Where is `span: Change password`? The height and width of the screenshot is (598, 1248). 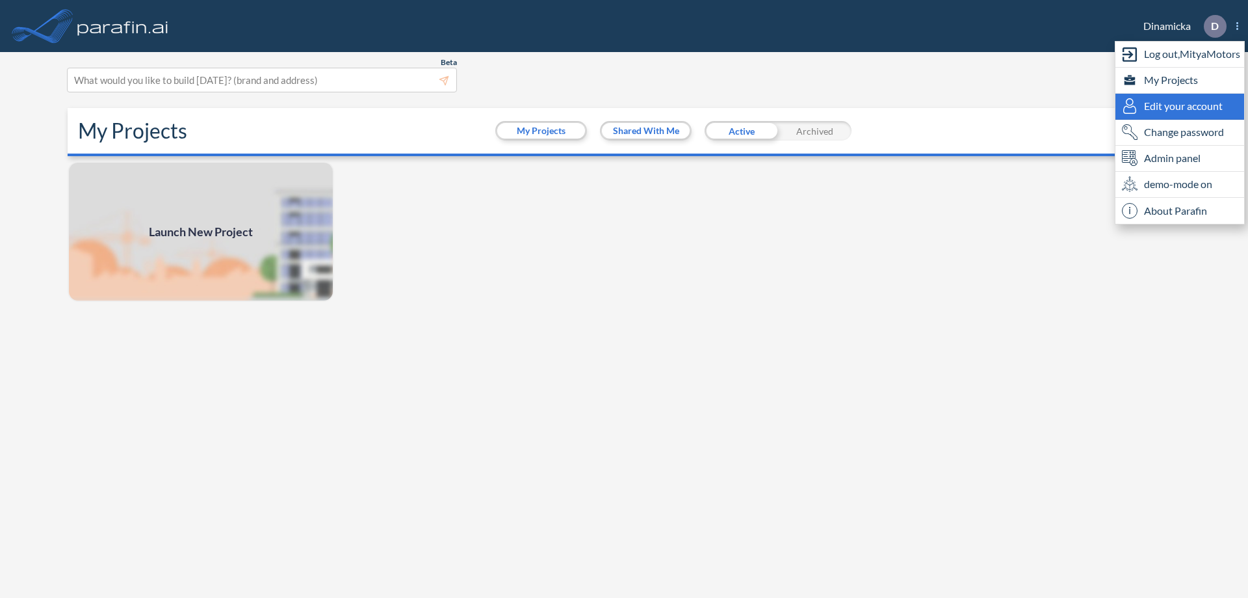
span: Change password is located at coordinates (1184, 132).